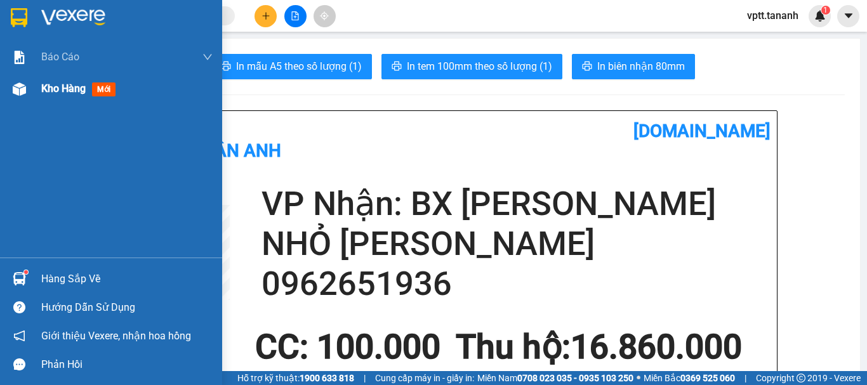  What do you see at coordinates (848, 16) in the screenshot?
I see `button: caret-down` at bounding box center [848, 16].